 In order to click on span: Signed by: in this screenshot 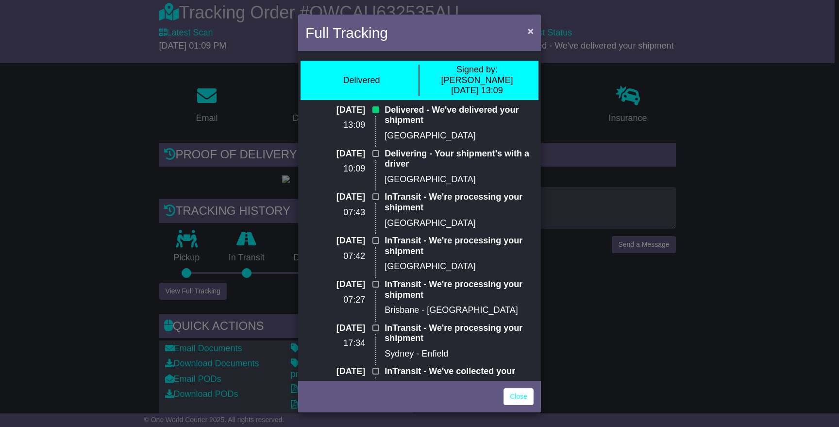, I will do `click(477, 69)`.